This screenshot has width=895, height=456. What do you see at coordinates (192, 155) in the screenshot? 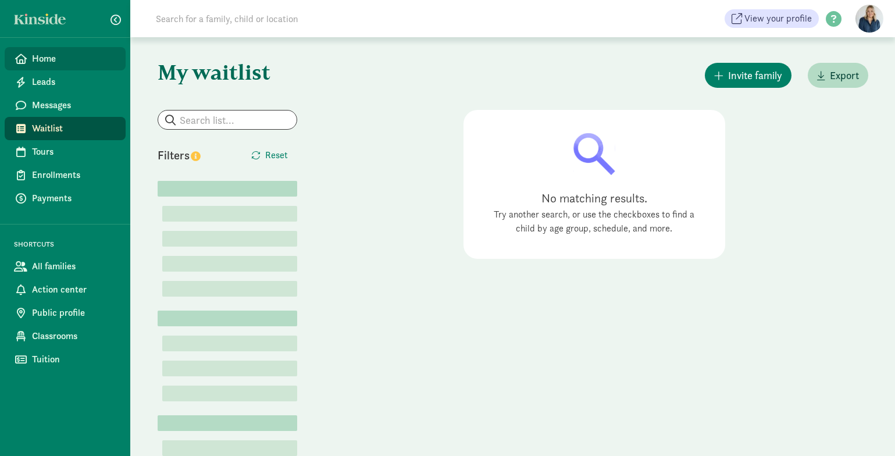
I see `div: Filters` at bounding box center [192, 155].